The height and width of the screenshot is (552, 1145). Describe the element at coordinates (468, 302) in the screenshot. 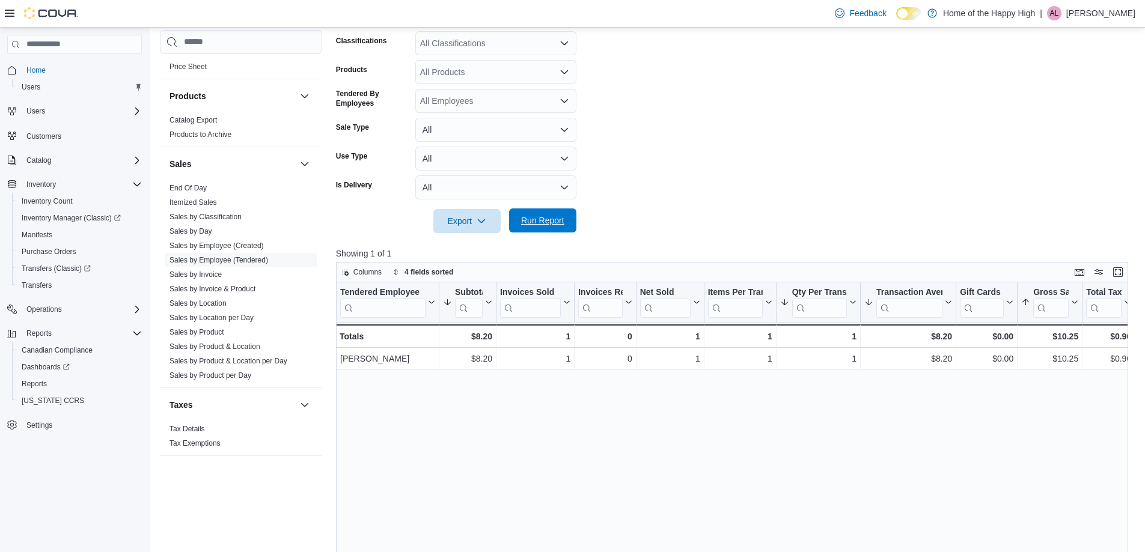

I see `button: Subtotal` at that location.